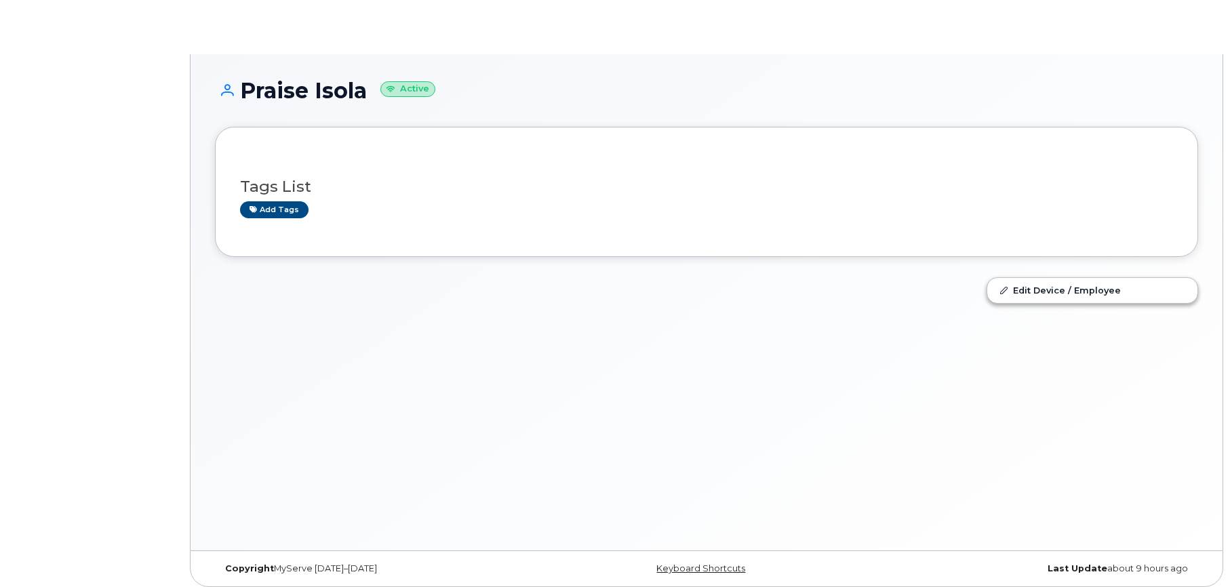 The width and height of the screenshot is (1230, 587). What do you see at coordinates (706, 186) in the screenshot?
I see `h3: Tags List` at bounding box center [706, 186].